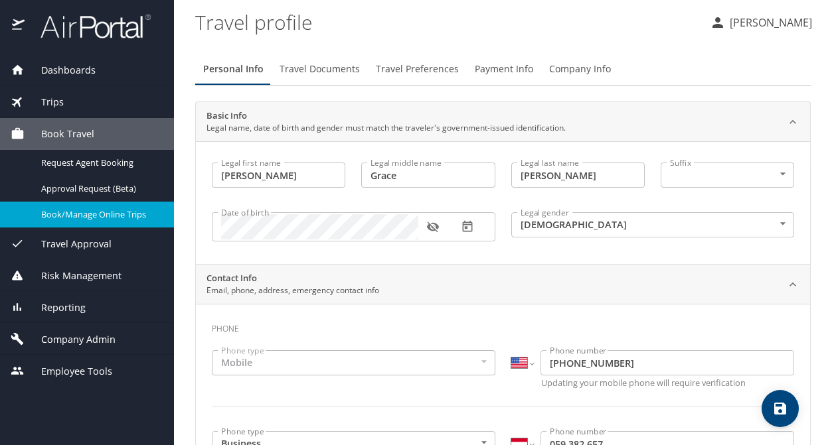 This screenshot has width=832, height=445. Describe the element at coordinates (293, 279) in the screenshot. I see `h2: Contact Info` at that location.